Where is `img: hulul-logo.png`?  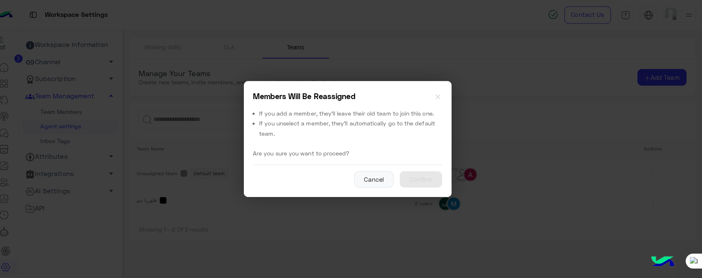
img: hulul-logo.png is located at coordinates (663, 260).